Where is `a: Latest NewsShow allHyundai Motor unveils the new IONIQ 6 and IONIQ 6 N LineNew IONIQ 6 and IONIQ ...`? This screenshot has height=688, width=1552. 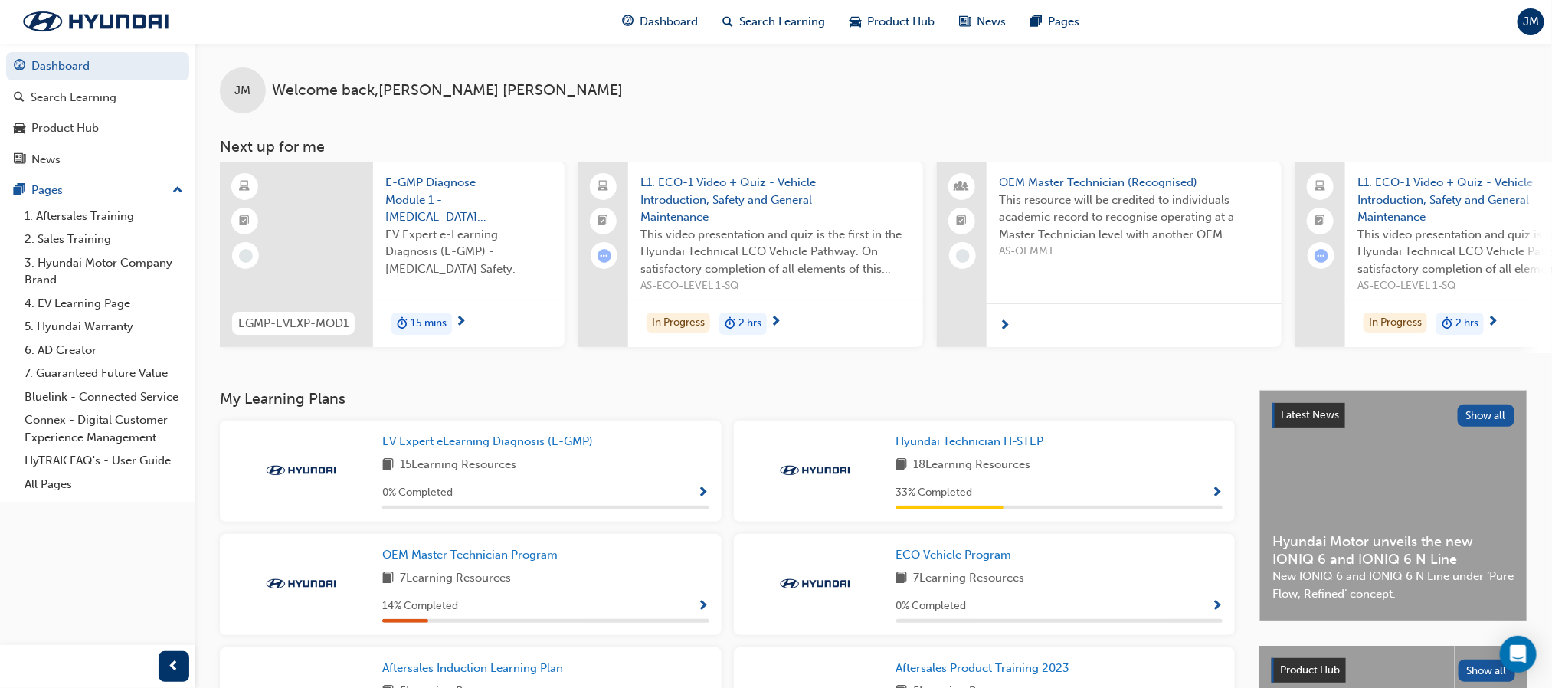 a: Latest NewsShow allHyundai Motor unveils the new IONIQ 6 and IONIQ 6 N LineNew IONIQ 6 and IONIQ ... is located at coordinates (1393, 506).